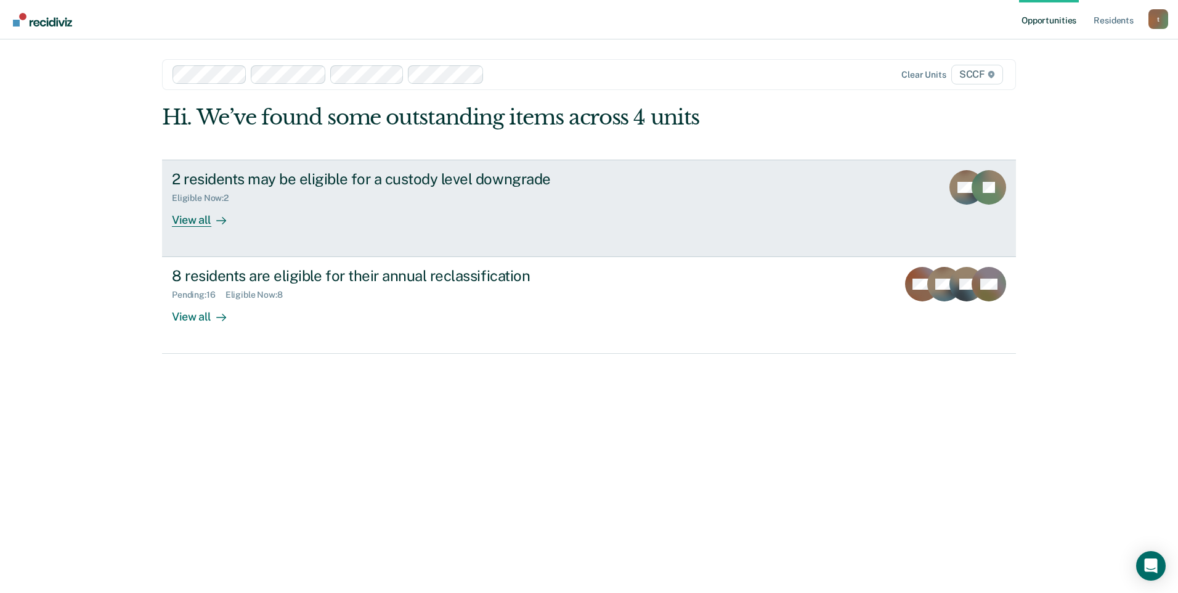  I want to click on div: Pending : 16, so click(198, 294).